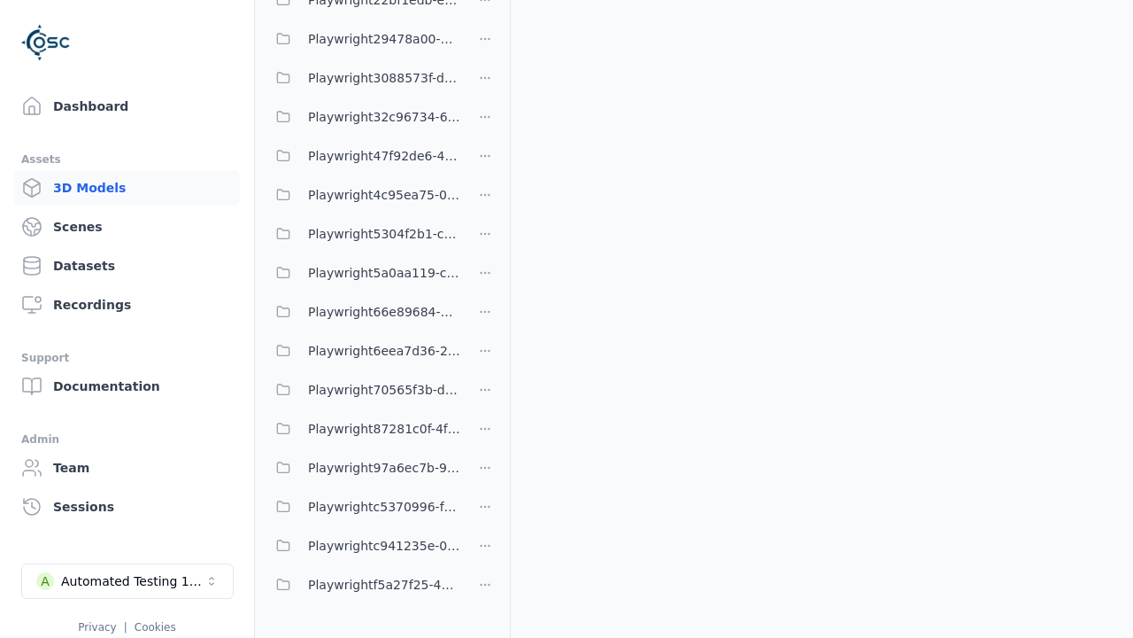 This screenshot has height=638, width=1133. What do you see at coordinates (127, 266) in the screenshot?
I see `a: Datasets` at bounding box center [127, 266].